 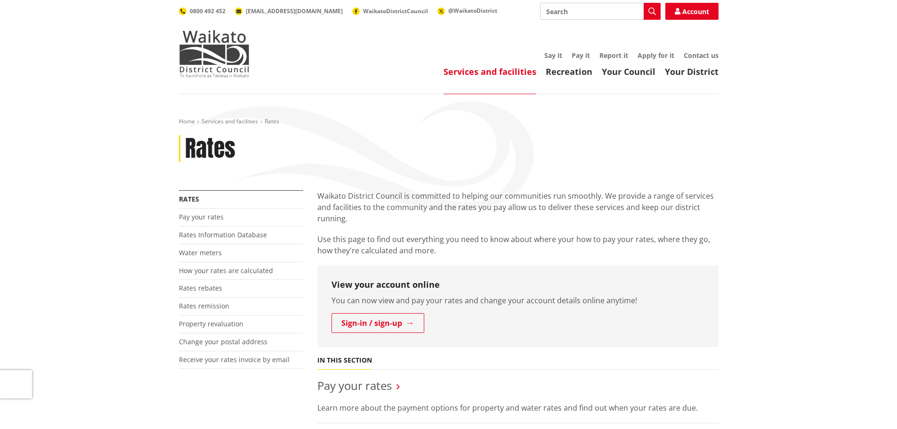 I want to click on a: Receive your rates invoice by email, so click(x=234, y=359).